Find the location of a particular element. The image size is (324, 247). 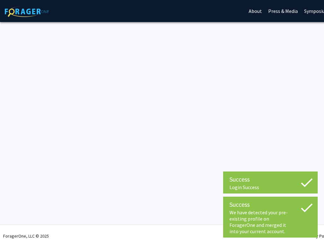

div: Login Success is located at coordinates (270, 187).